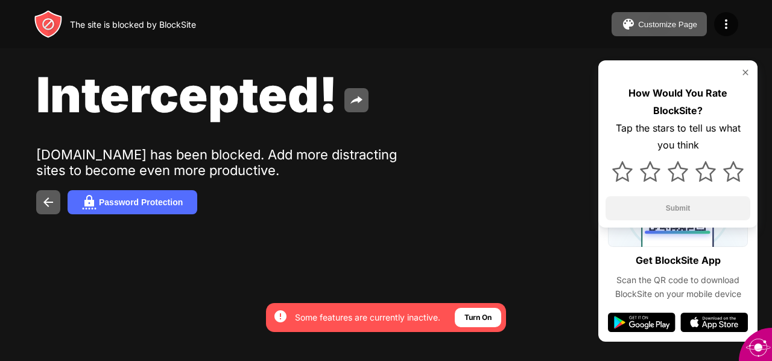 The height and width of the screenshot is (361, 772). What do you see at coordinates (141, 202) in the screenshot?
I see `div: Password Protection` at bounding box center [141, 202].